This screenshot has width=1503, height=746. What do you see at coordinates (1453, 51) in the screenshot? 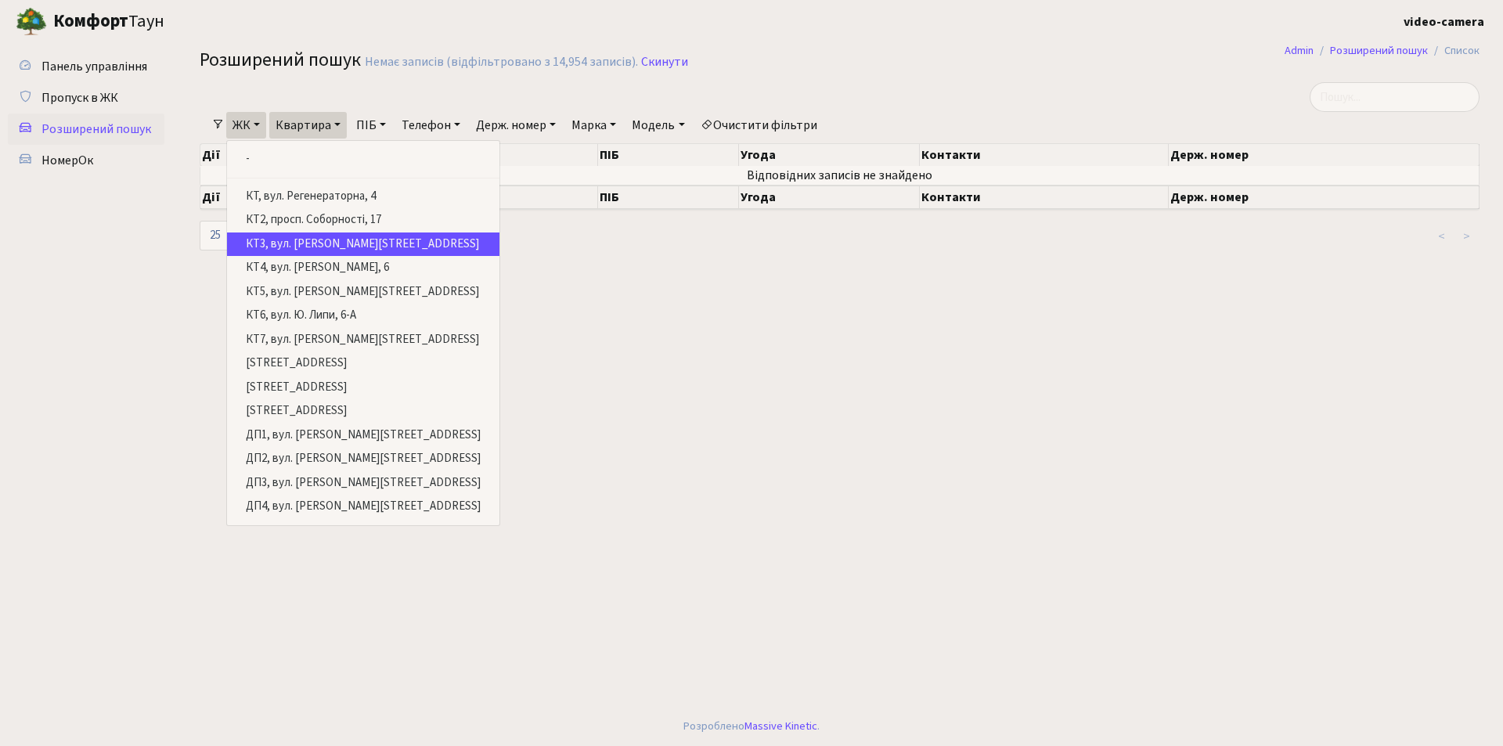
I see `li: Список` at bounding box center [1453, 51].